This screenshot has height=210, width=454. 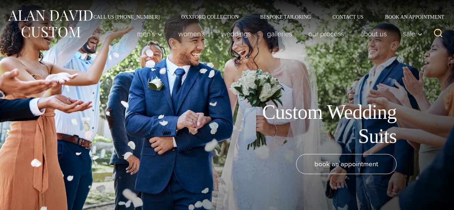 What do you see at coordinates (346, 164) in the screenshot?
I see `a: book an appointment` at bounding box center [346, 164].